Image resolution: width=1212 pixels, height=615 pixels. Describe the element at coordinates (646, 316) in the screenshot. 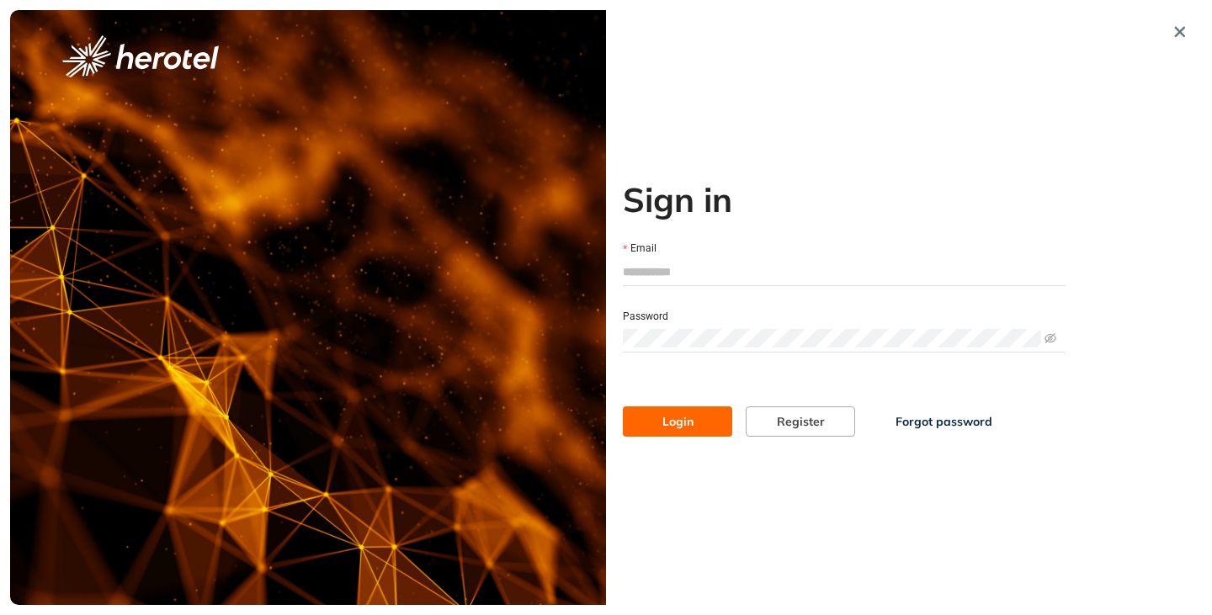

I see `label: Password` at that location.